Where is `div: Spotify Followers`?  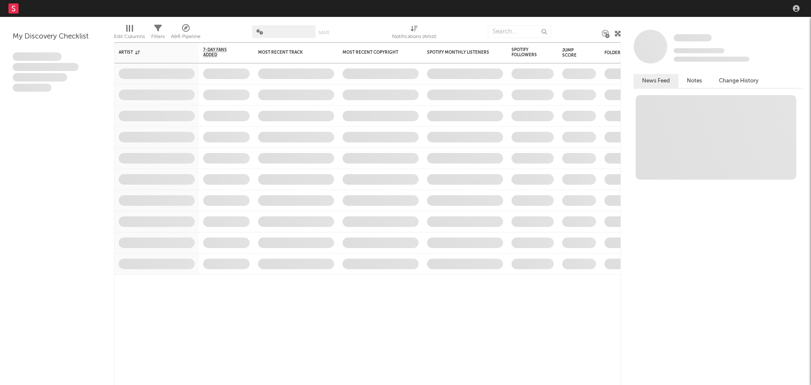
div: Spotify Followers is located at coordinates (527, 52).